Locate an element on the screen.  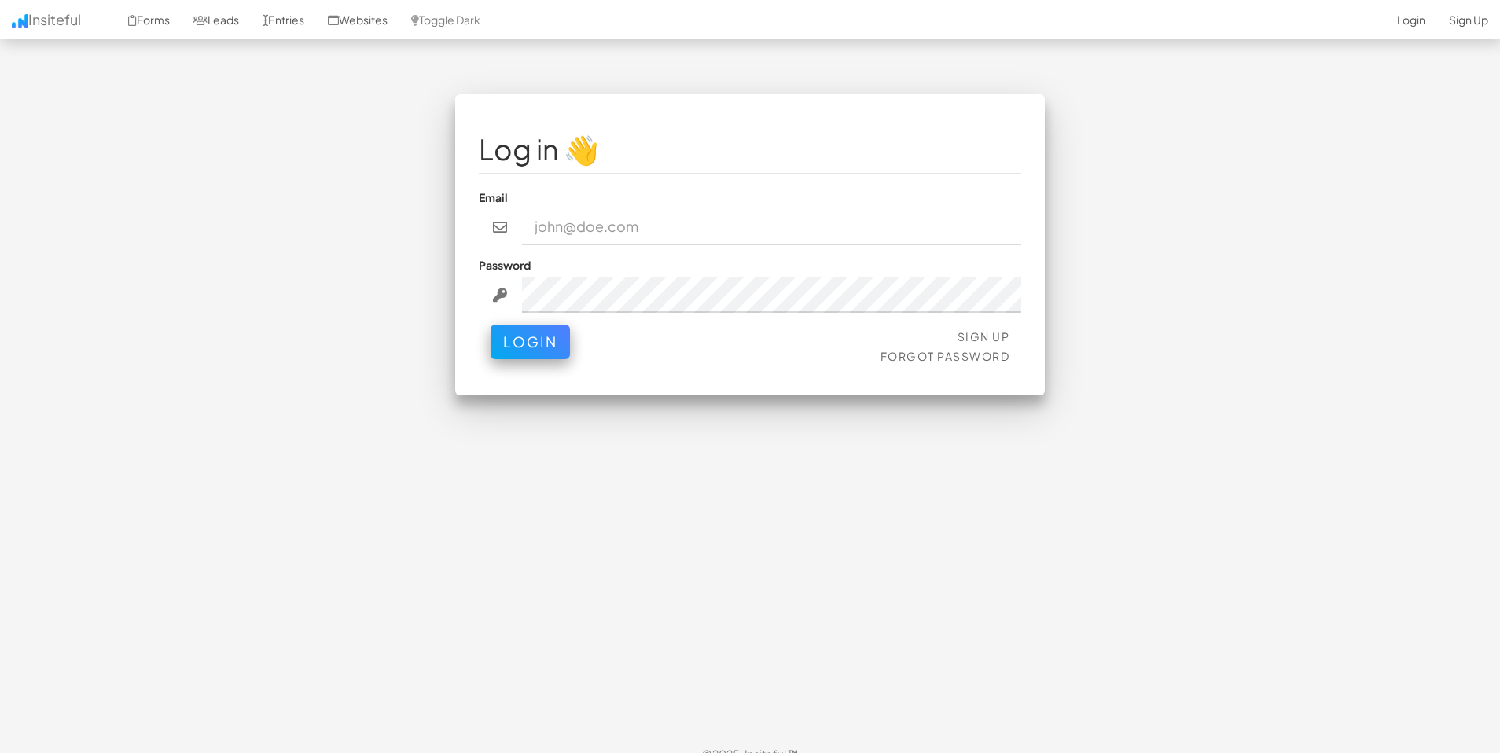
button: Login is located at coordinates (530, 342).